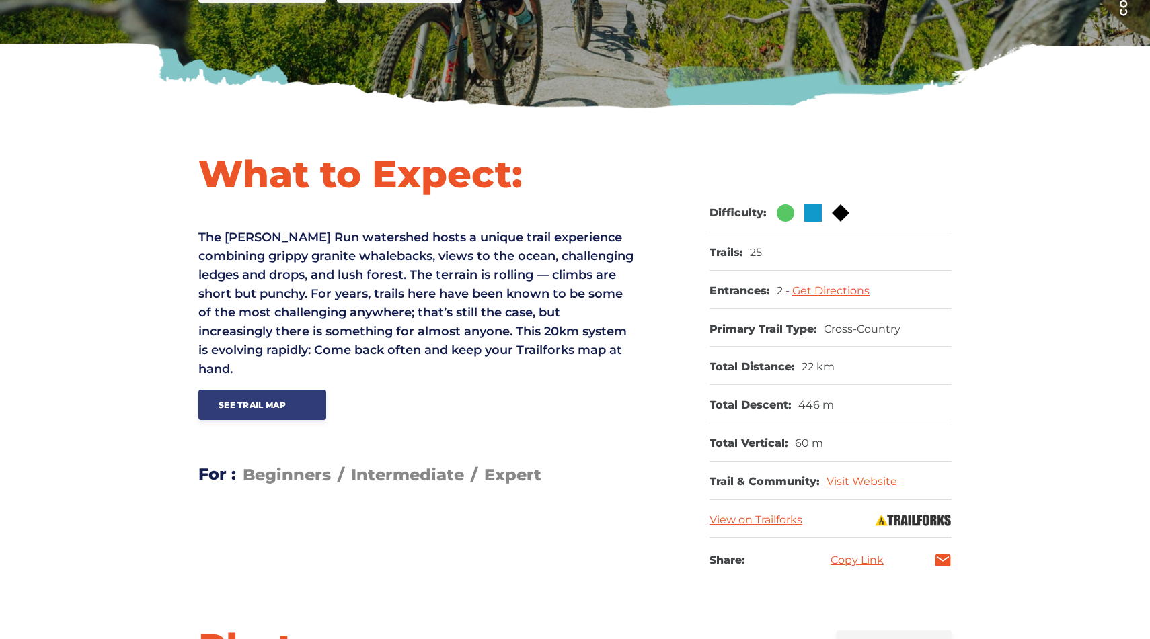  What do you see at coordinates (784, 290) in the screenshot?
I see `span: 2` at bounding box center [784, 290].